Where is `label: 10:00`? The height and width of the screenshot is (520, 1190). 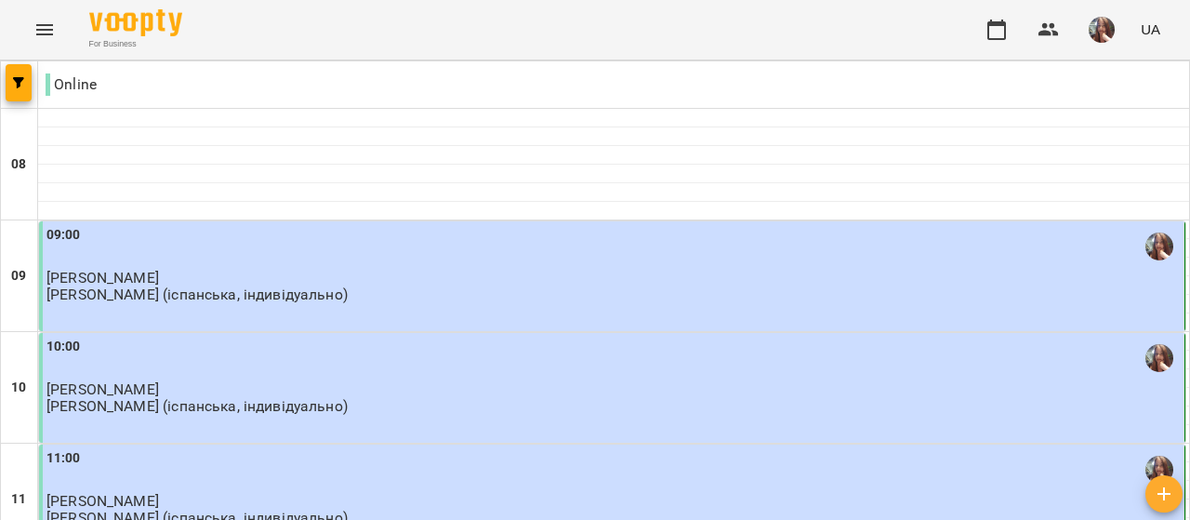
label: 10:00 is located at coordinates (63, 347).